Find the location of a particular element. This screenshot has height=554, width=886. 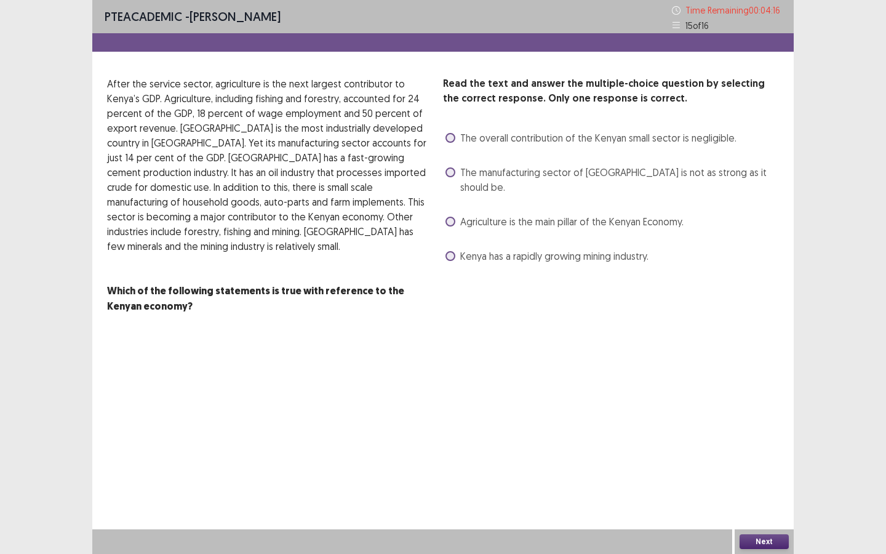

span: Agriculture is the main pillar of the Kenyan Economy. is located at coordinates (571, 221).